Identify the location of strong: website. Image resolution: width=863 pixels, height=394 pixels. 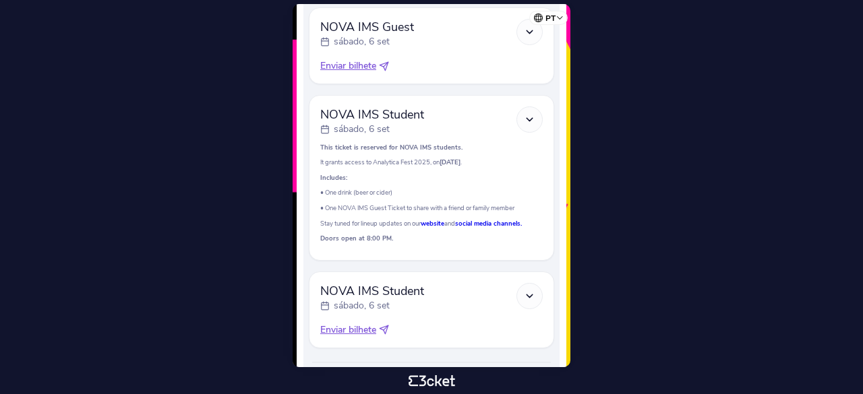
(432, 223).